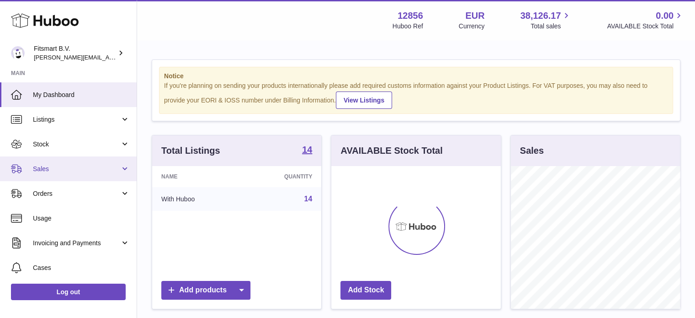  What do you see at coordinates (551, 26) in the screenshot?
I see `span: Total sales` at bounding box center [551, 26].